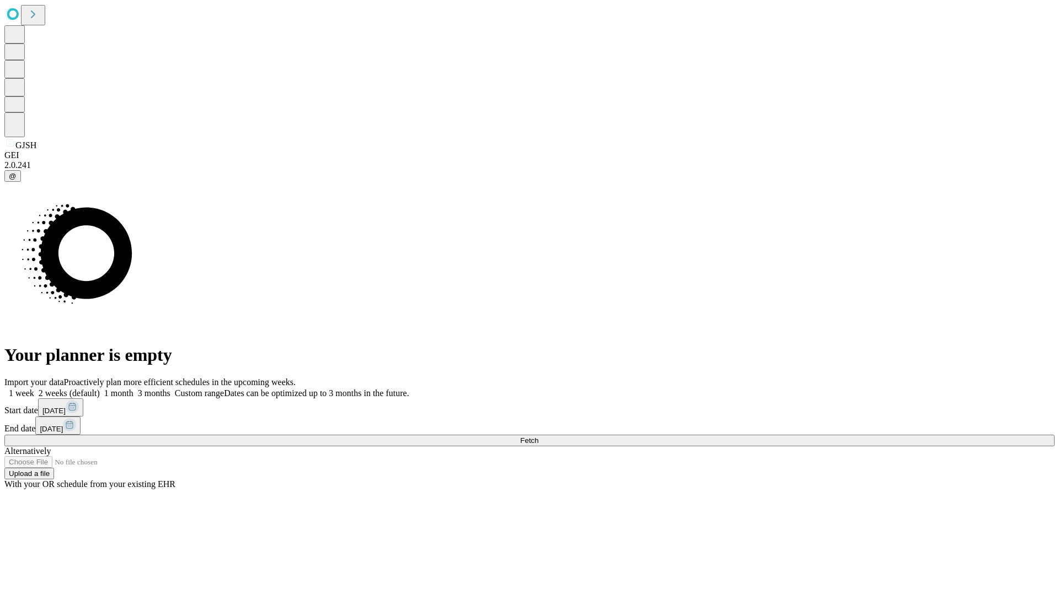 This screenshot has height=595, width=1059. What do you see at coordinates (529, 426) in the screenshot?
I see `div: End date` at bounding box center [529, 426].